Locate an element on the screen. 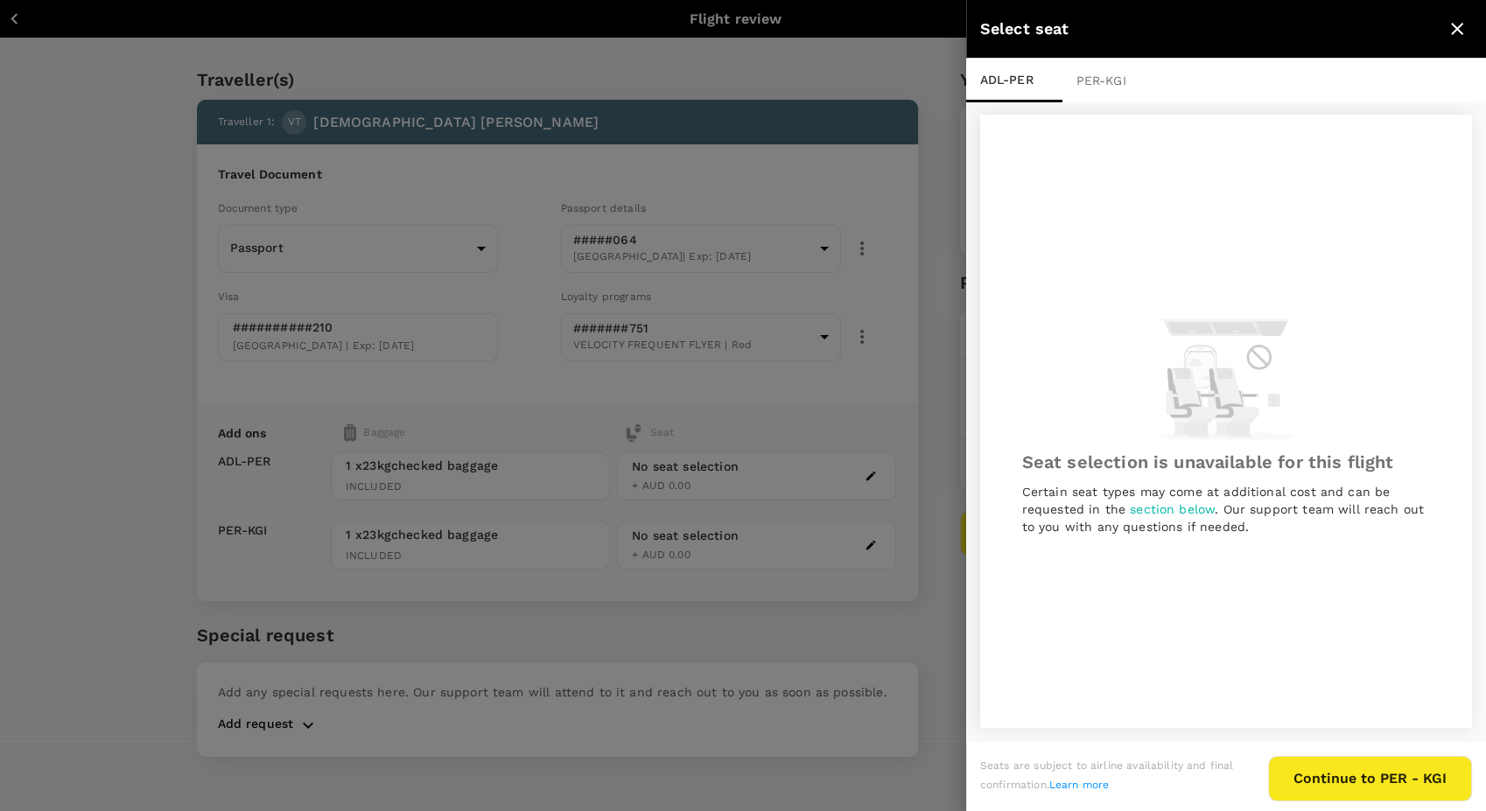  div: Select seat is located at coordinates (1211, 29).